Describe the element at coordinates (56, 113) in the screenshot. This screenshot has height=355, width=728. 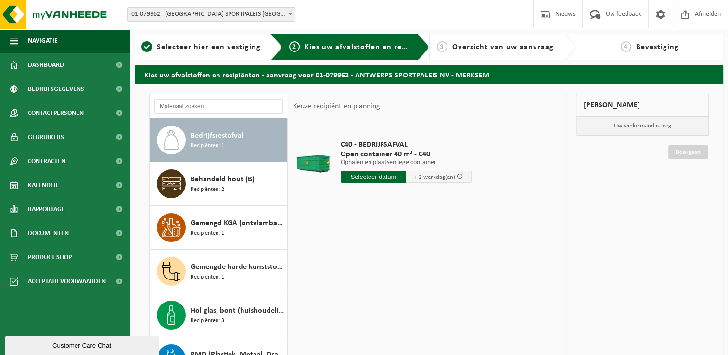
I see `span: Contactpersonen` at that location.